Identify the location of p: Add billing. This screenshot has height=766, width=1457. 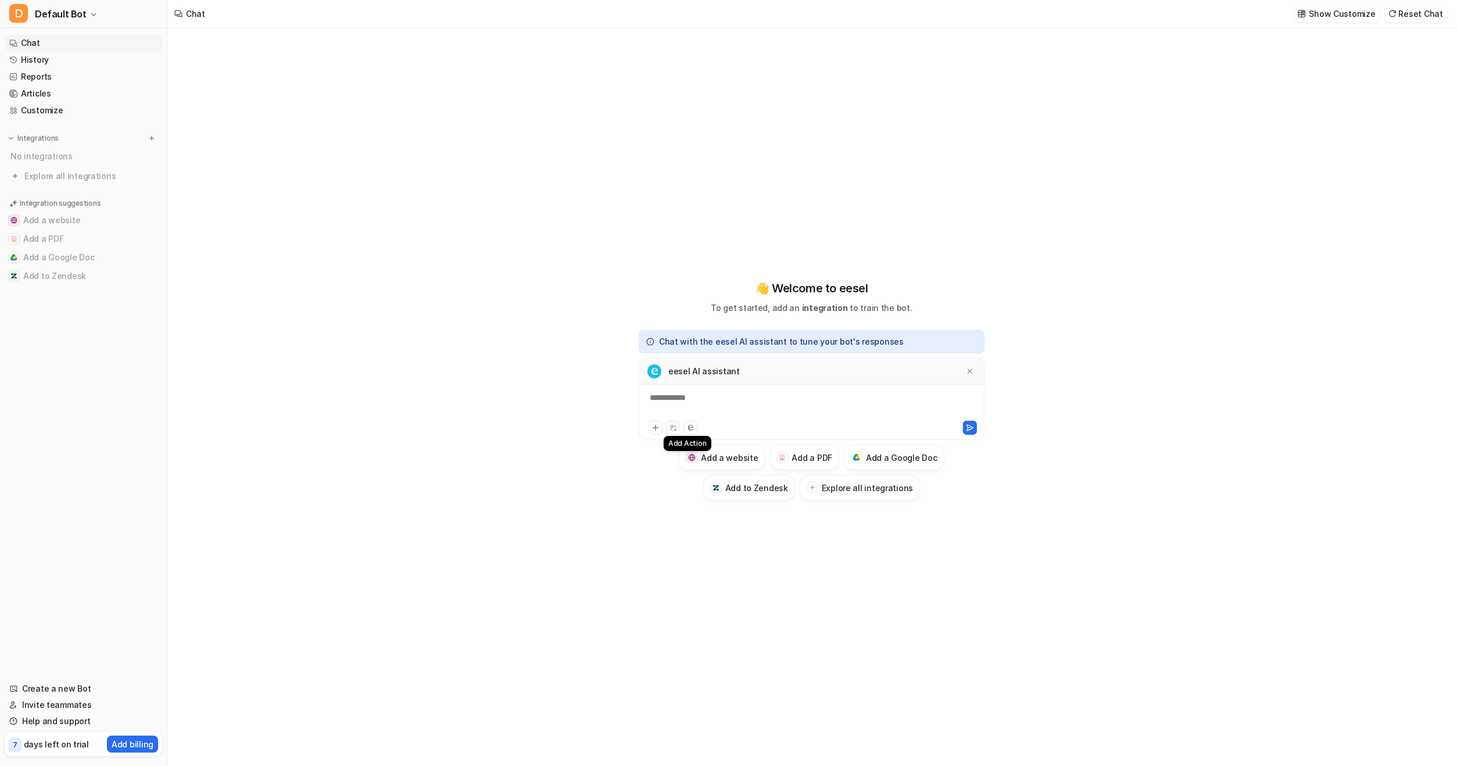
(132, 744).